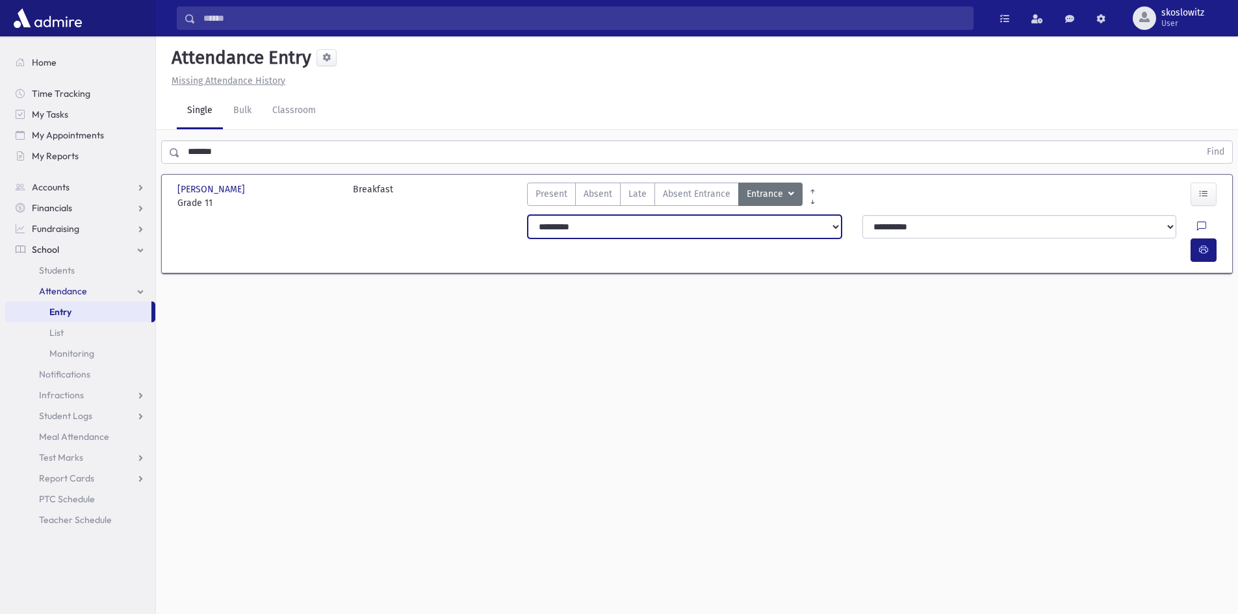 The height and width of the screenshot is (614, 1238). Describe the element at coordinates (57, 270) in the screenshot. I see `span: Students` at that location.